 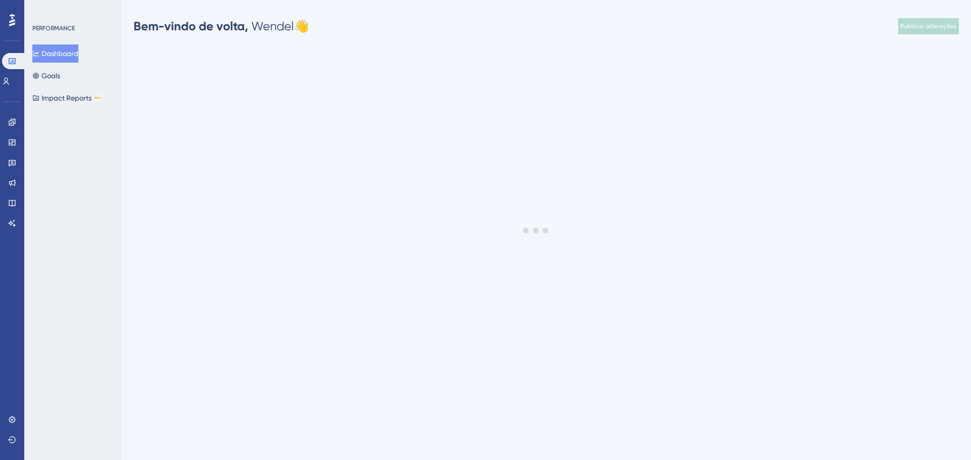 I want to click on font: Publicar alterações, so click(x=928, y=26).